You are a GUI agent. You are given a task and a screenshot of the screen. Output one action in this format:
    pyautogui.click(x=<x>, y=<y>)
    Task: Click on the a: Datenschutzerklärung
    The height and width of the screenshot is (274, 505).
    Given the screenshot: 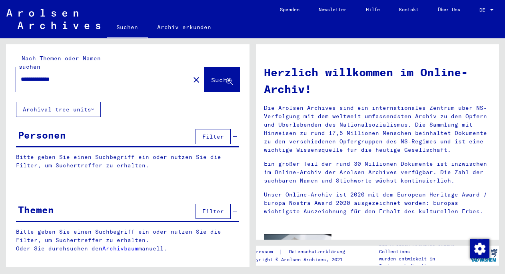 What is the action you would take?
    pyautogui.click(x=319, y=252)
    